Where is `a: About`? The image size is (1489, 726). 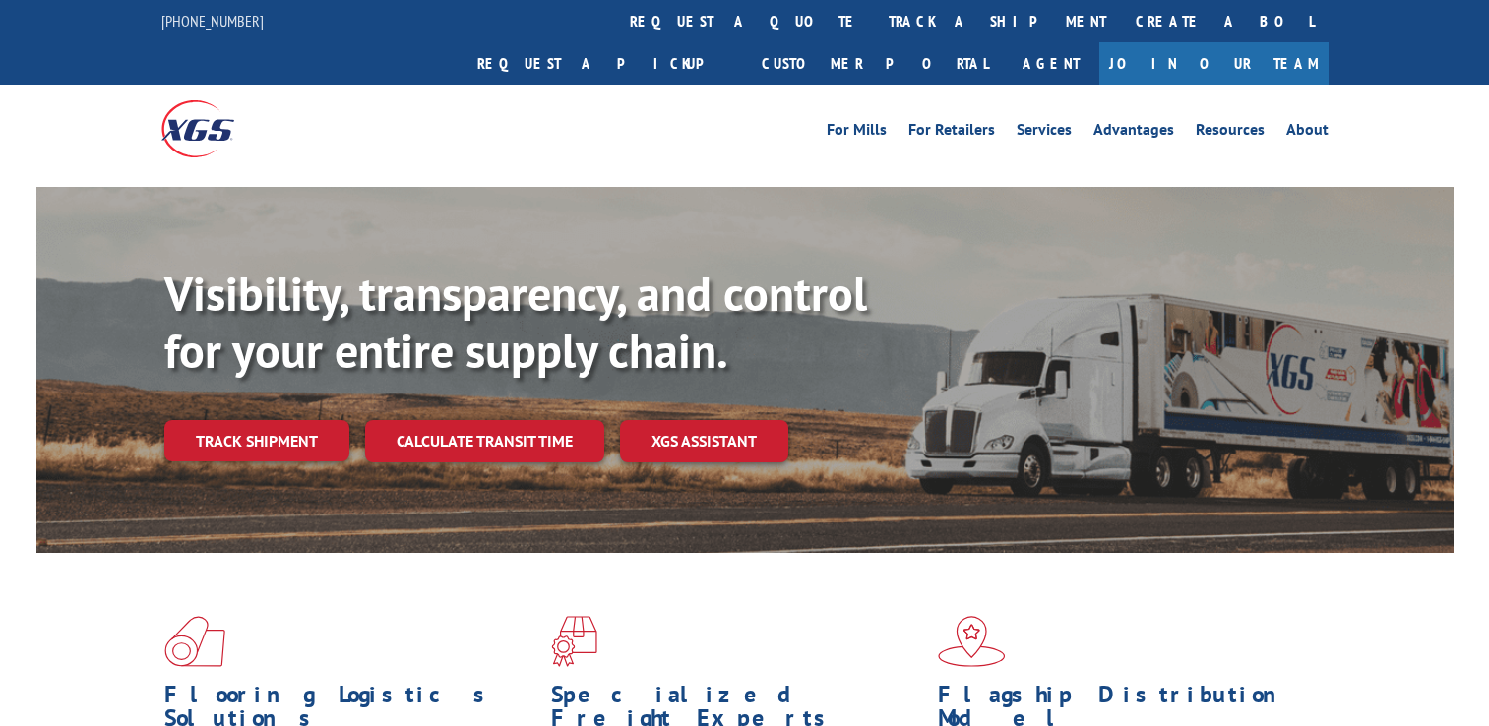
a: About is located at coordinates (1307, 133).